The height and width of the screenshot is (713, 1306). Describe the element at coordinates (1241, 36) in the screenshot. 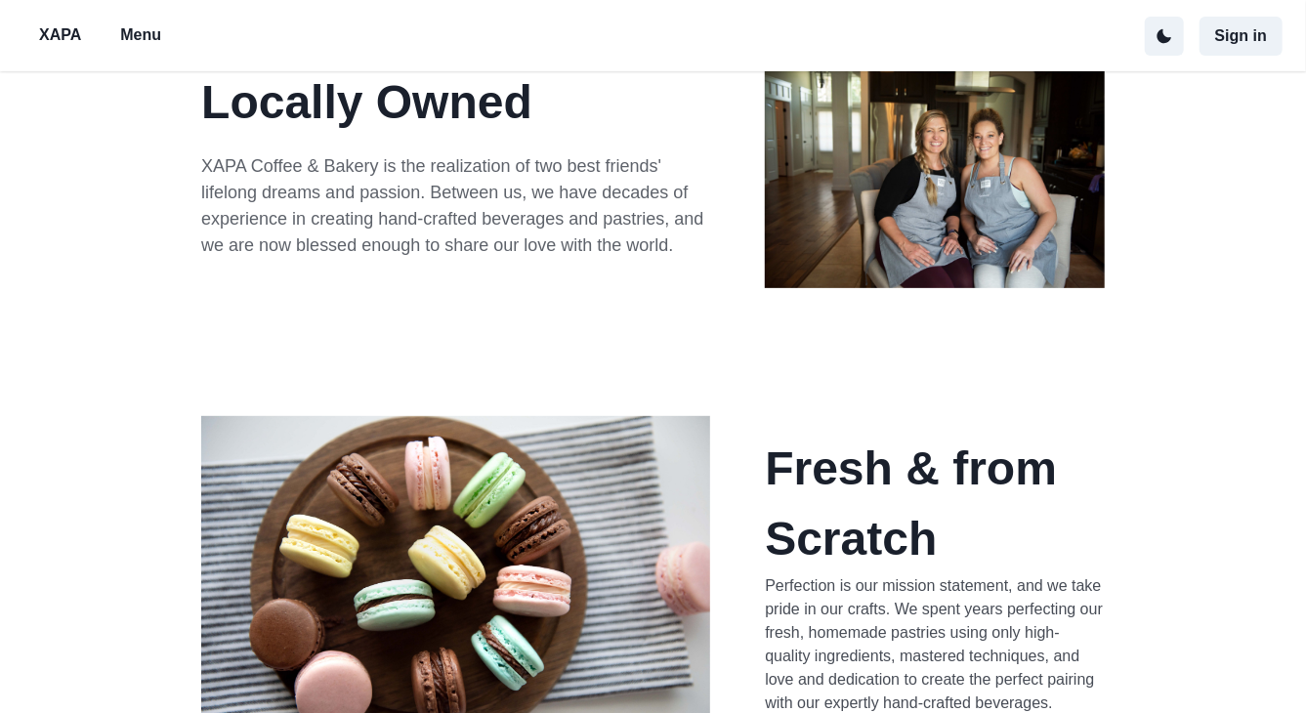

I see `button: Sign in` at that location.